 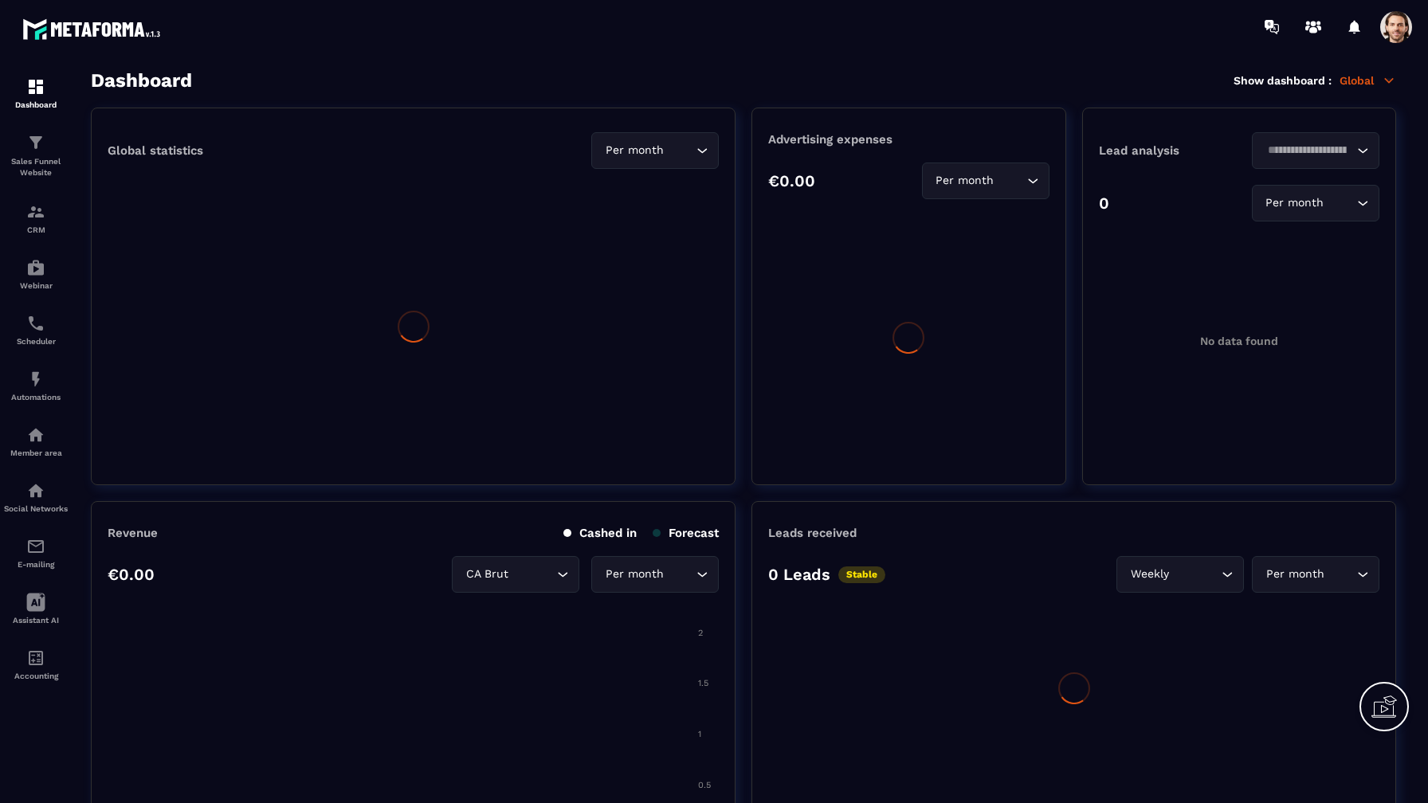 I want to click on p: Assistant AI, so click(x=36, y=620).